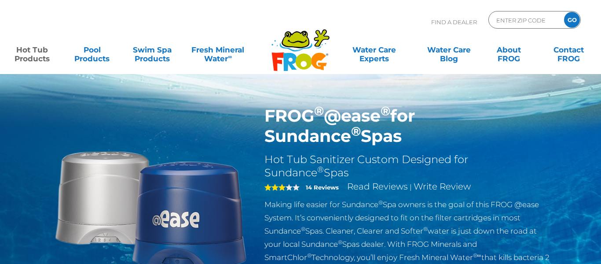 The image size is (601, 264). What do you see at coordinates (509, 50) in the screenshot?
I see `a: AboutFROG` at bounding box center [509, 50].